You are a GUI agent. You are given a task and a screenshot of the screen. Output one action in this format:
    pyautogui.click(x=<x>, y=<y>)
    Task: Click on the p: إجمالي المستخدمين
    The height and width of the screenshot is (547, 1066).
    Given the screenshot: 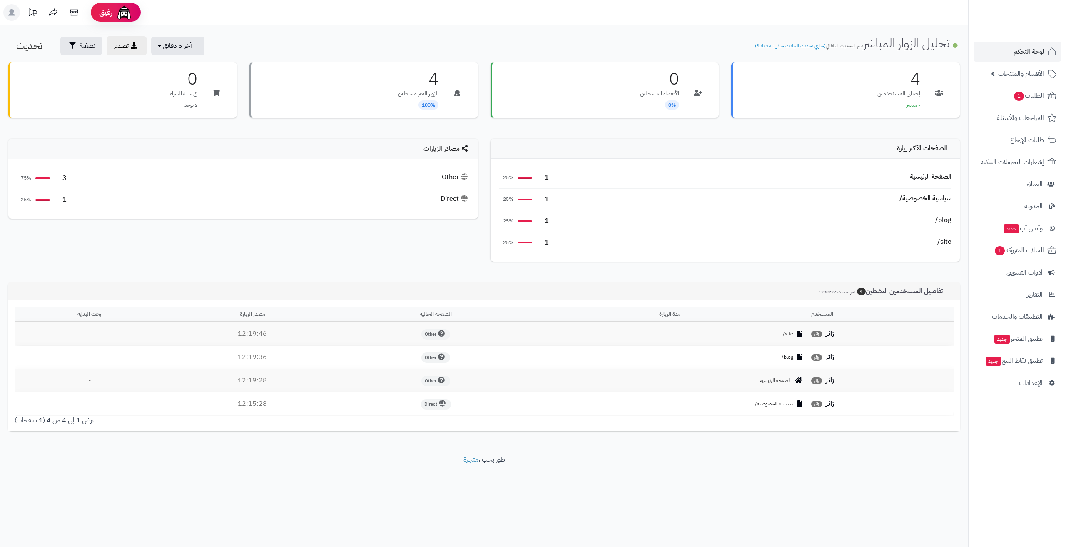 What is the action you would take?
    pyautogui.click(x=898, y=94)
    